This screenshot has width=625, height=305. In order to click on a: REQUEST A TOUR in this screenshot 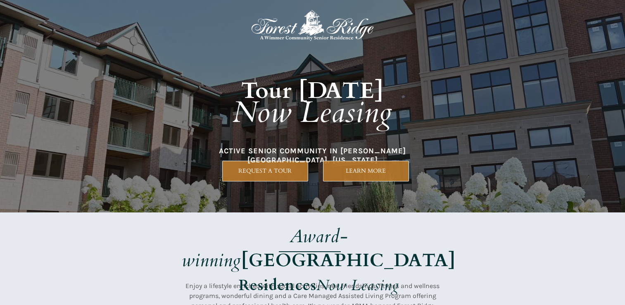, I will do `click(265, 171)`.